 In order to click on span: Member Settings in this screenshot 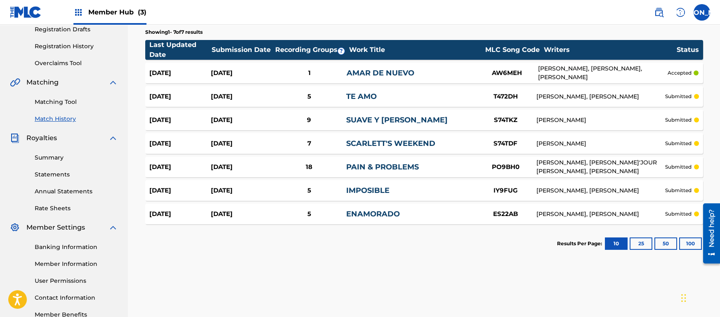, I will do `click(56, 228)`.